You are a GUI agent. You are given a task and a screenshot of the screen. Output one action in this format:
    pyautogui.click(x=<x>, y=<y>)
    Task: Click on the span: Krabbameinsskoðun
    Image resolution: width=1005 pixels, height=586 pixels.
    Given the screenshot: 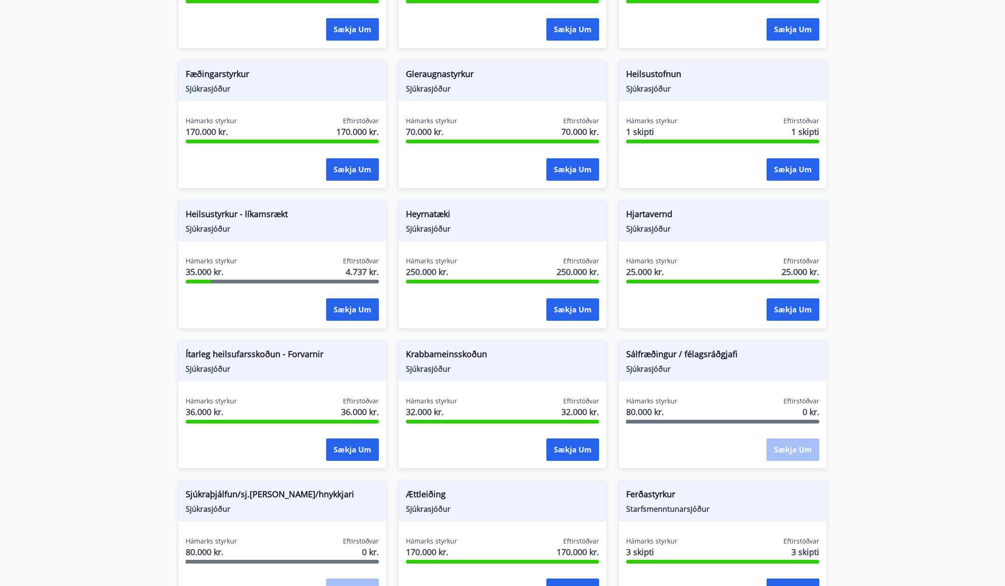 What is the action you would take?
    pyautogui.click(x=503, y=356)
    